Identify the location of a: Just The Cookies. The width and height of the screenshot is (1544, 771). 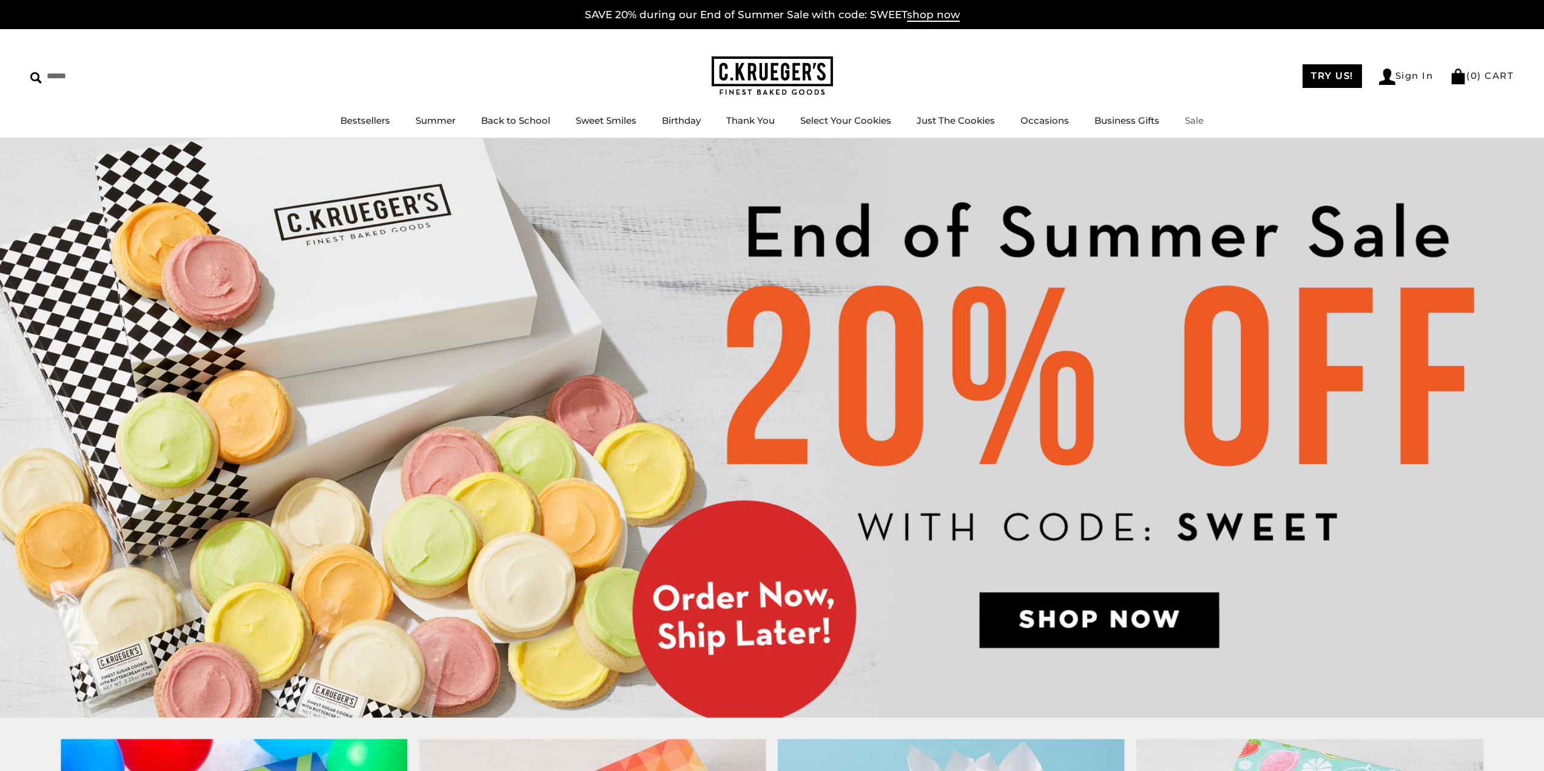
(956, 120).